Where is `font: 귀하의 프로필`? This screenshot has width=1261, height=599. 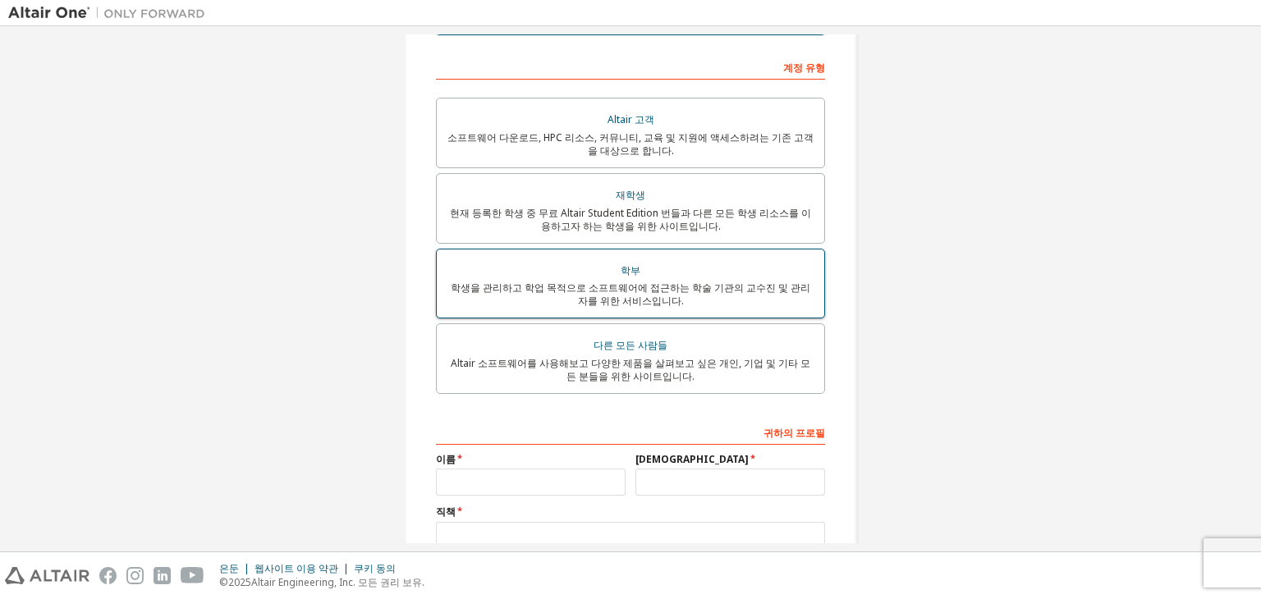 font: 귀하의 프로필 is located at coordinates (794, 433).